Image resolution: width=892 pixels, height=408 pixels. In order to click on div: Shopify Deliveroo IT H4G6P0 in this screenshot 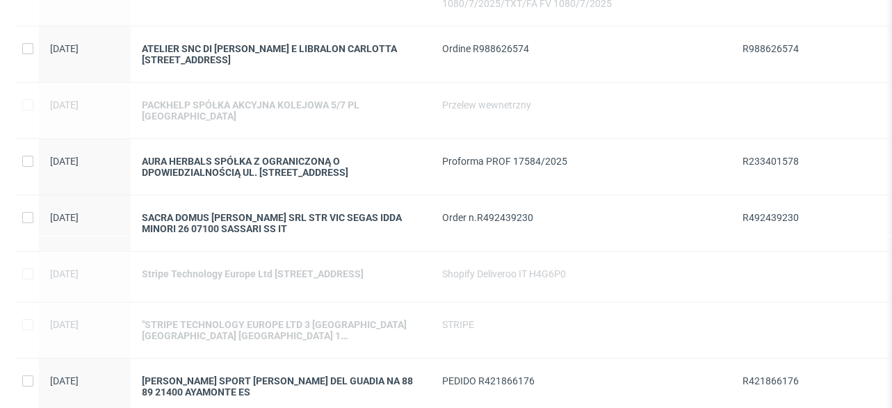, I will do `click(581, 274)`.